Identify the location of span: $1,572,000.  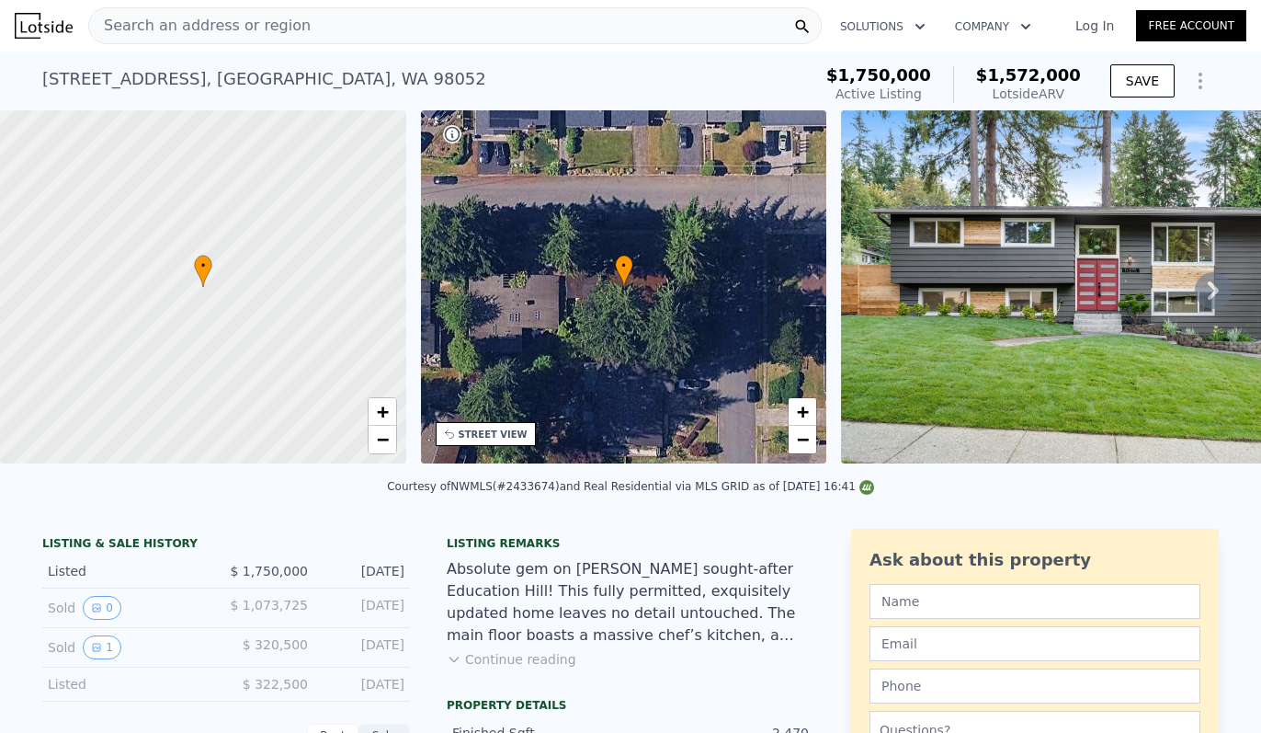
(1028, 74).